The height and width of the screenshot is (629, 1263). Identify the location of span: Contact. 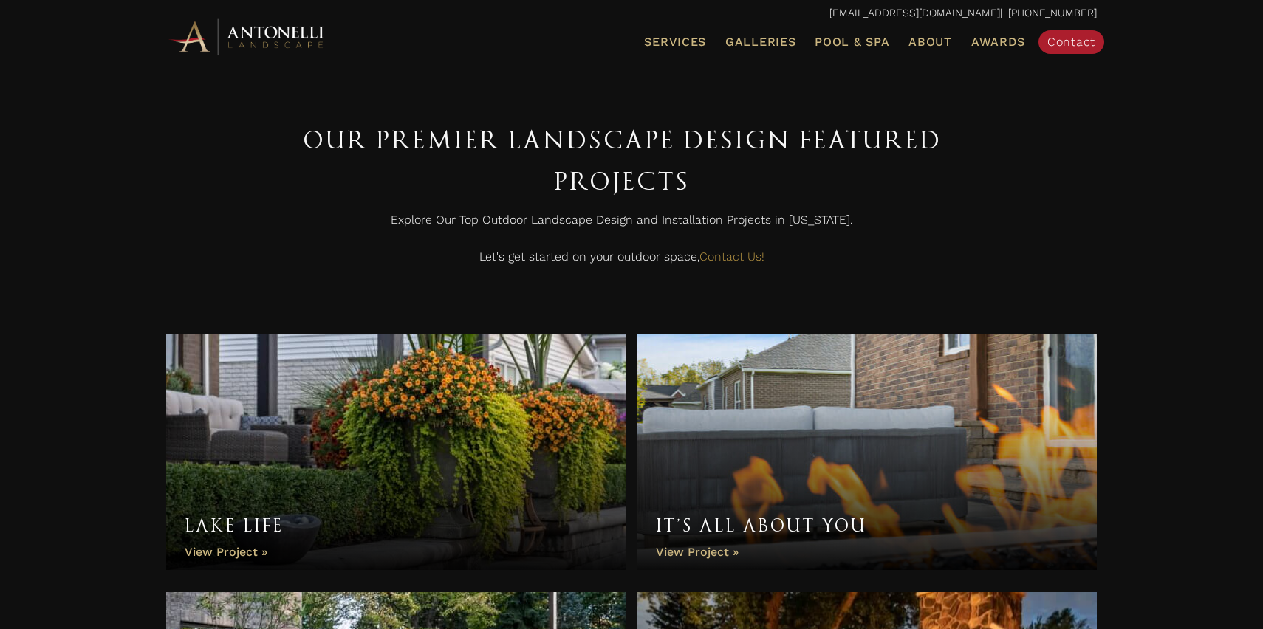
(1071, 41).